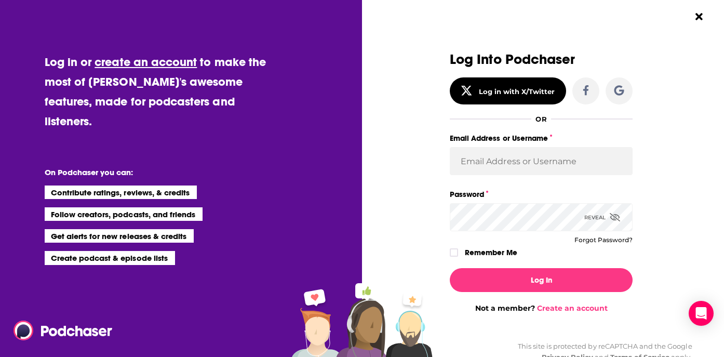 This screenshot has height=357, width=724. I want to click on div: Log in with X/Twitter, so click(517, 91).